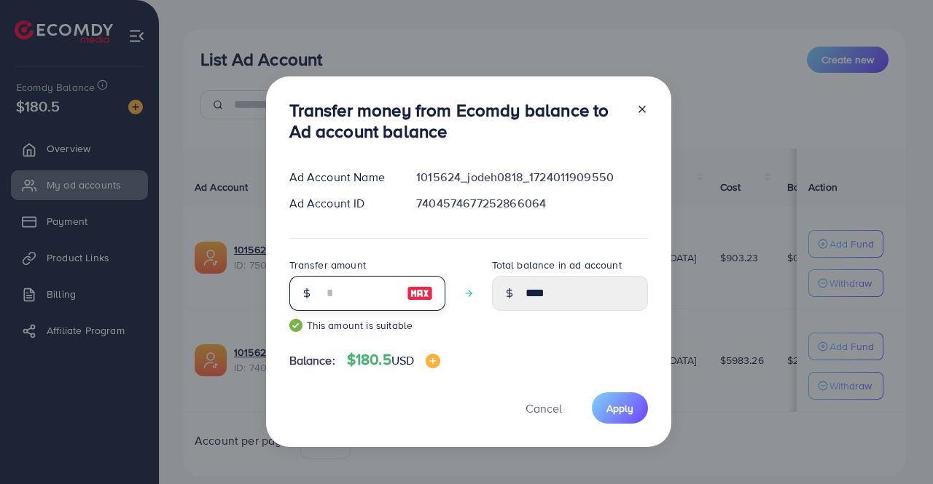  Describe the element at coordinates (402, 361) in the screenshot. I see `span: USD` at that location.